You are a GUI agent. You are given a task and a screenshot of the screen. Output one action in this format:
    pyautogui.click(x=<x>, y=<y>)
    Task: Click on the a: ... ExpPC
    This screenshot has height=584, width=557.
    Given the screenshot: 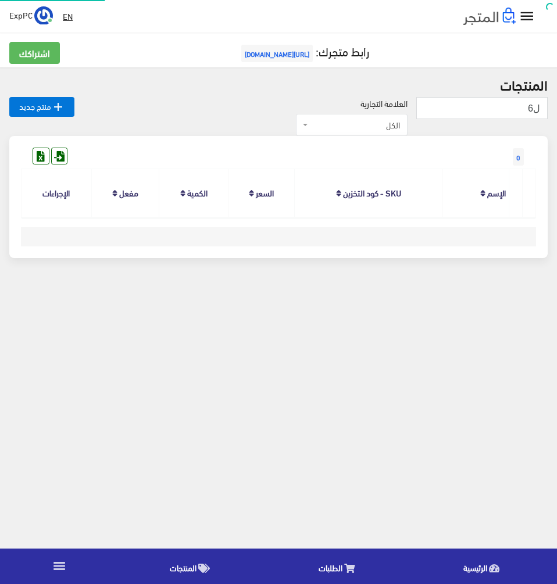 What is the action you would take?
    pyautogui.click(x=31, y=15)
    